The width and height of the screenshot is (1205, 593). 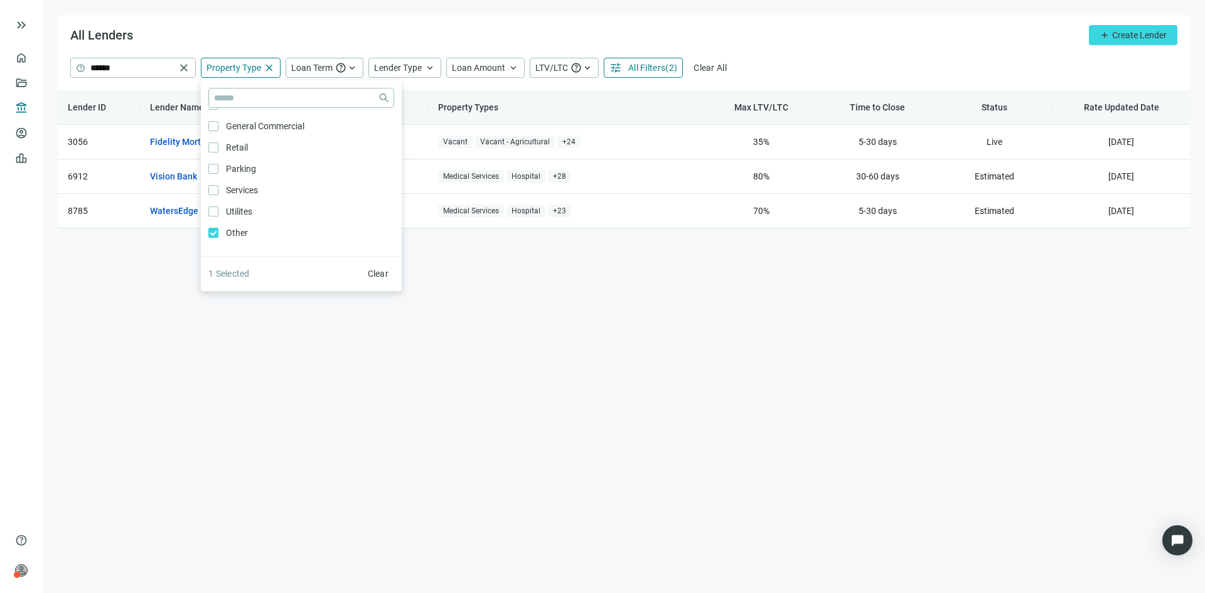 I want to click on td: 30-60 days, so click(x=878, y=176).